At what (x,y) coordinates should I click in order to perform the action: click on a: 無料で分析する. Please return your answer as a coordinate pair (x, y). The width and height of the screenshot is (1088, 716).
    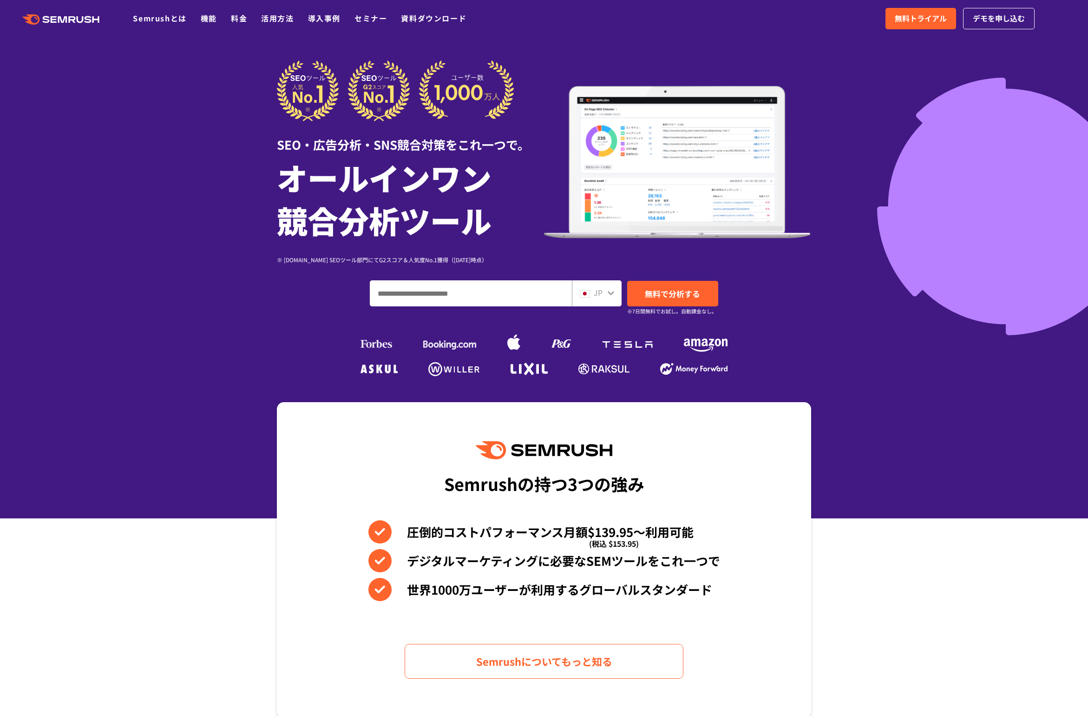
    Looking at the image, I should click on (673, 293).